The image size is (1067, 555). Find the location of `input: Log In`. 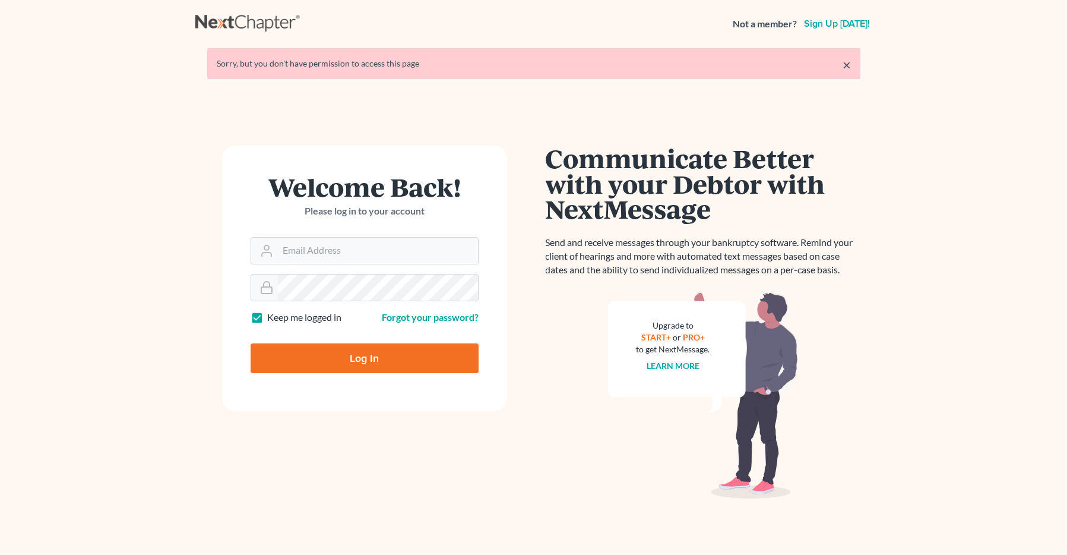

input: Log In is located at coordinates (365, 358).